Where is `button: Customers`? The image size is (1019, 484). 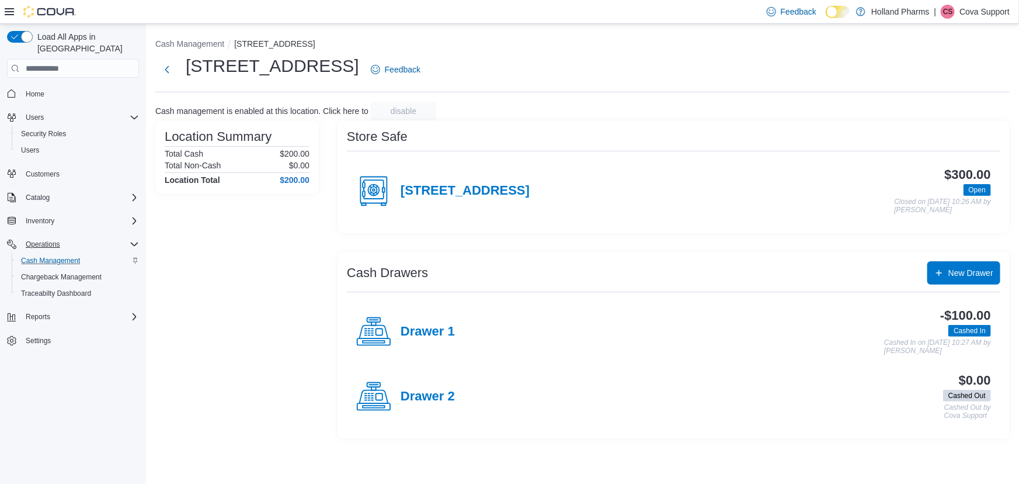 button: Customers is located at coordinates (73, 173).